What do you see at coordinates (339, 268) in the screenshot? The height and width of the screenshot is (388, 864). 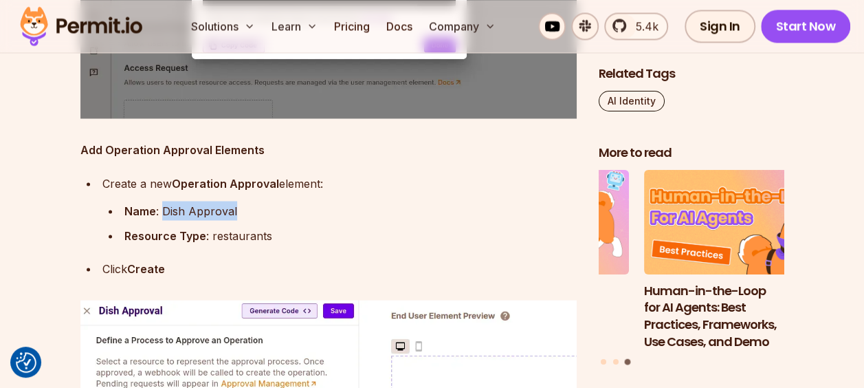 I see `div: Click` at bounding box center [339, 268].